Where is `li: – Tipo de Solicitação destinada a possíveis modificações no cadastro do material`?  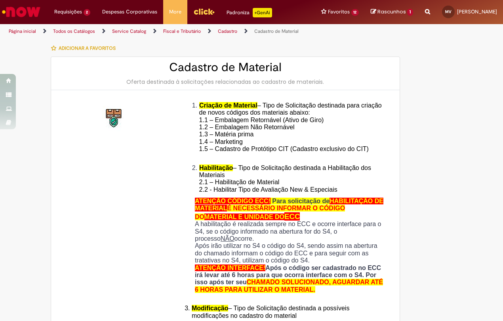 li: – Tipo de Solicitação destinada a possíveis modificações no cadastro do material is located at coordinates (288, 312).